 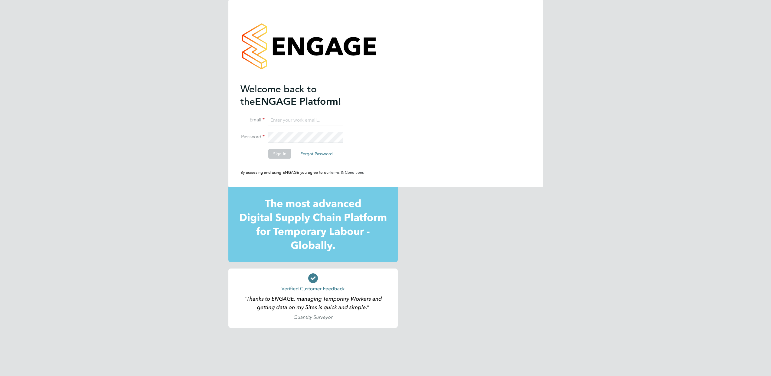 What do you see at coordinates (302, 172) in the screenshot?
I see `span: By accessing and using ENGAGE you agree to our` at bounding box center [302, 172].